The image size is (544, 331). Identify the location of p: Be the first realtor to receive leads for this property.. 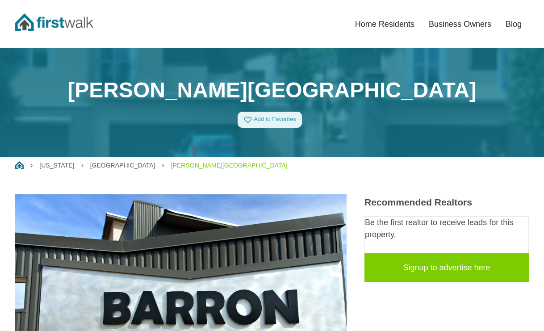
(447, 229).